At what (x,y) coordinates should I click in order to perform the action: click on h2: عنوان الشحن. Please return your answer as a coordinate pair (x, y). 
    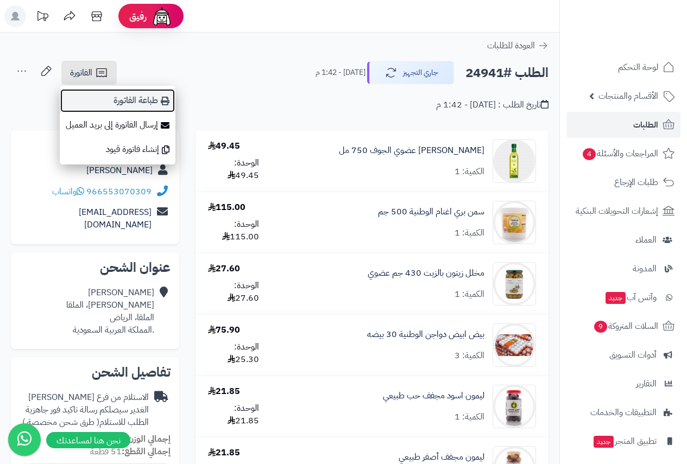
    Looking at the image, I should click on (95, 268).